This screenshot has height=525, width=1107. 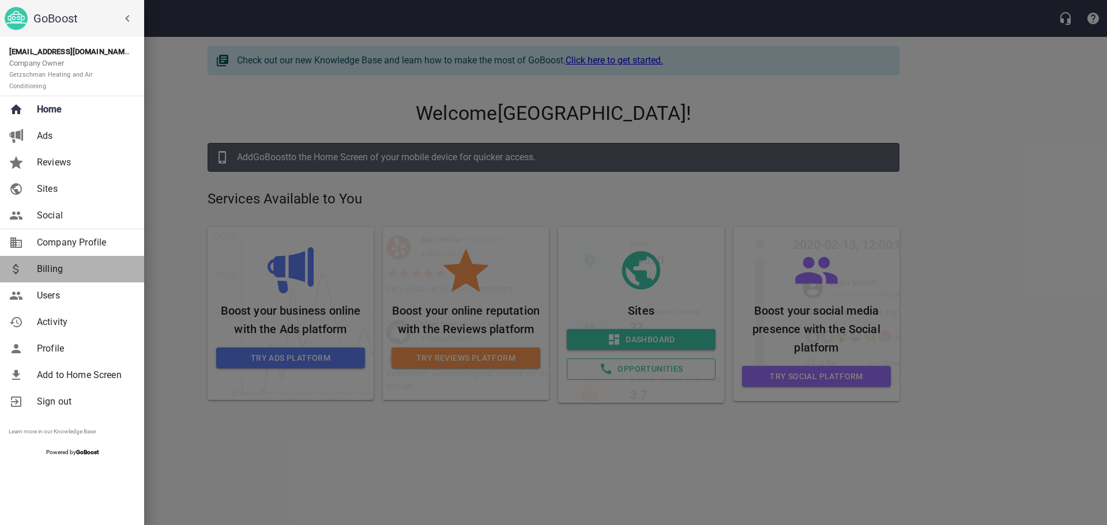 What do you see at coordinates (84, 243) in the screenshot?
I see `span: Company Profile` at bounding box center [84, 243].